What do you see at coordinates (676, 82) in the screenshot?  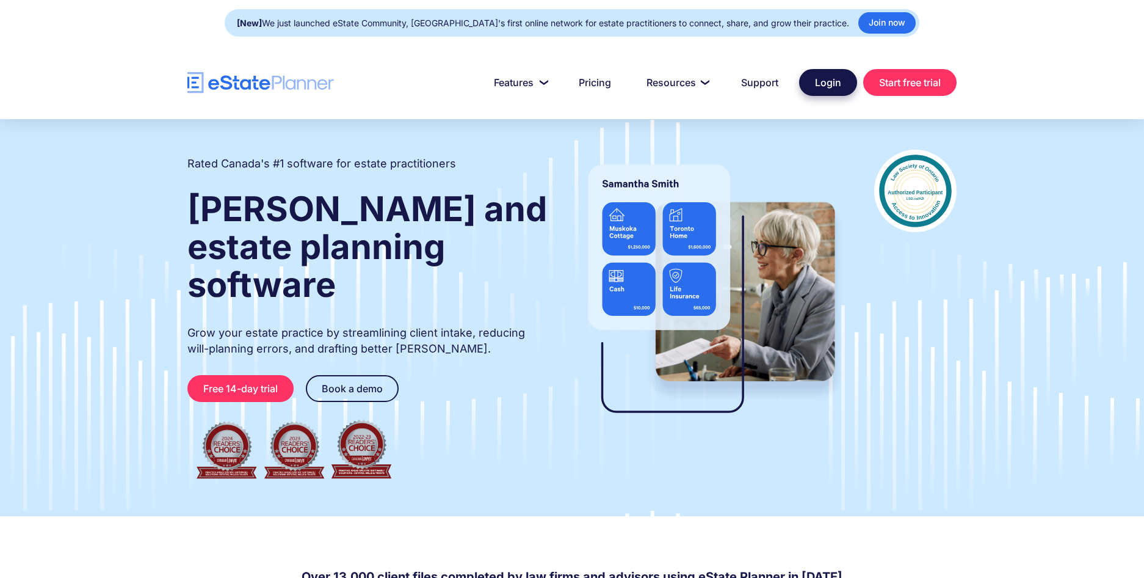 I see `a: Resources` at bounding box center [676, 82].